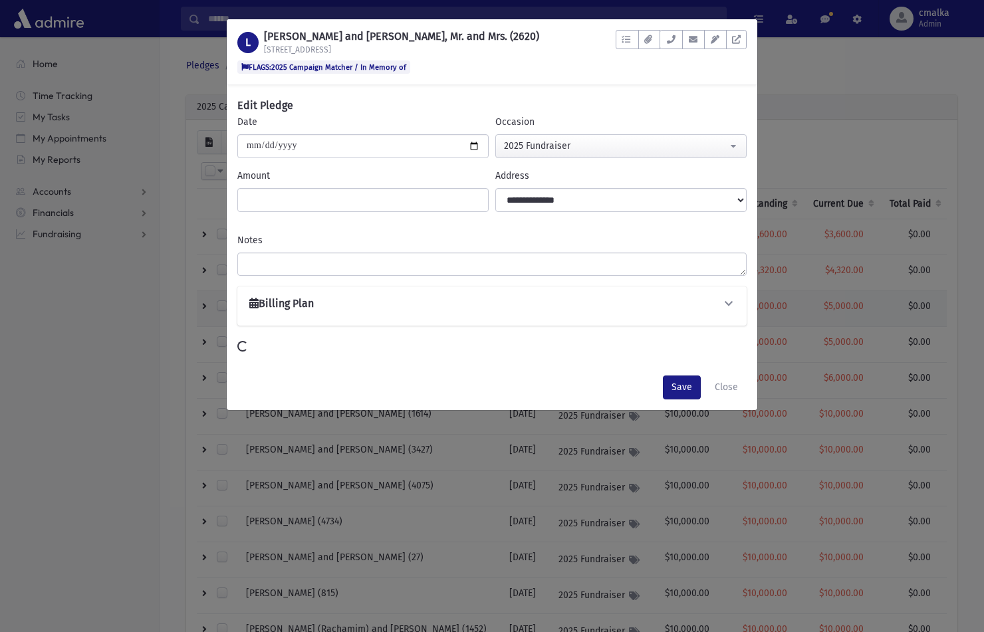 The width and height of the screenshot is (984, 632). What do you see at coordinates (681, 387) in the screenshot?
I see `button: Save` at bounding box center [681, 387].